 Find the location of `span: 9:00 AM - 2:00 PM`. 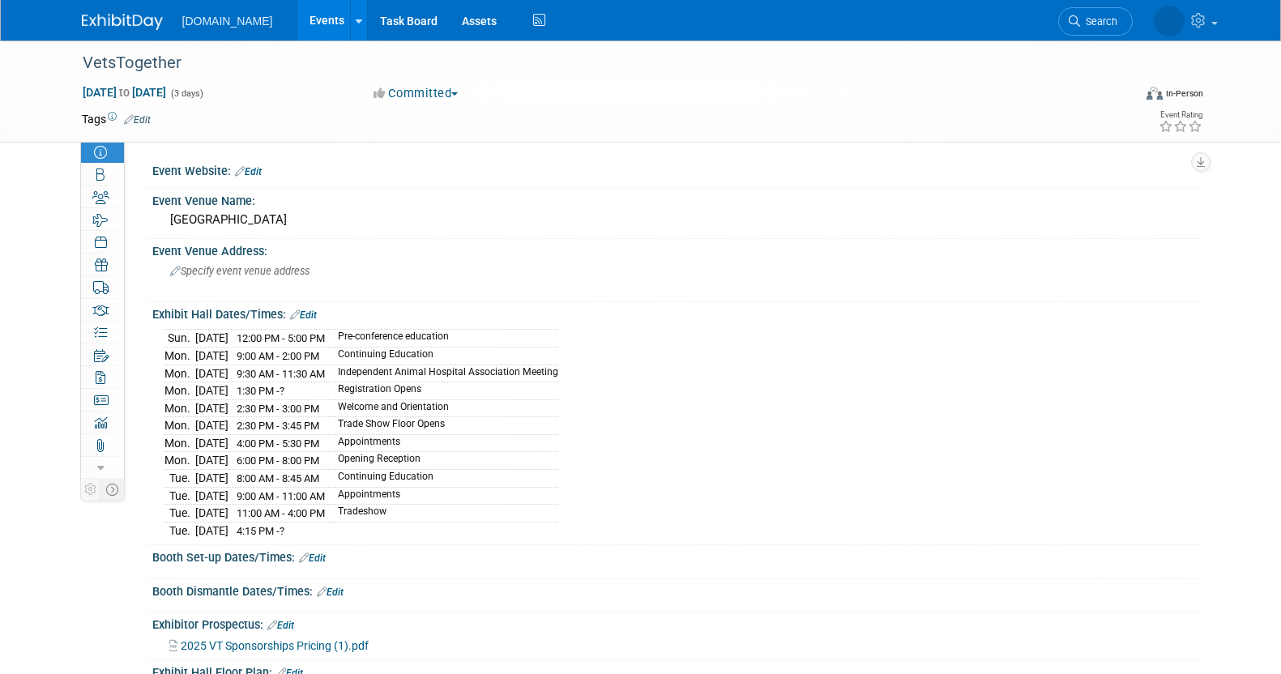

span: 9:00 AM - 2:00 PM is located at coordinates (278, 356).